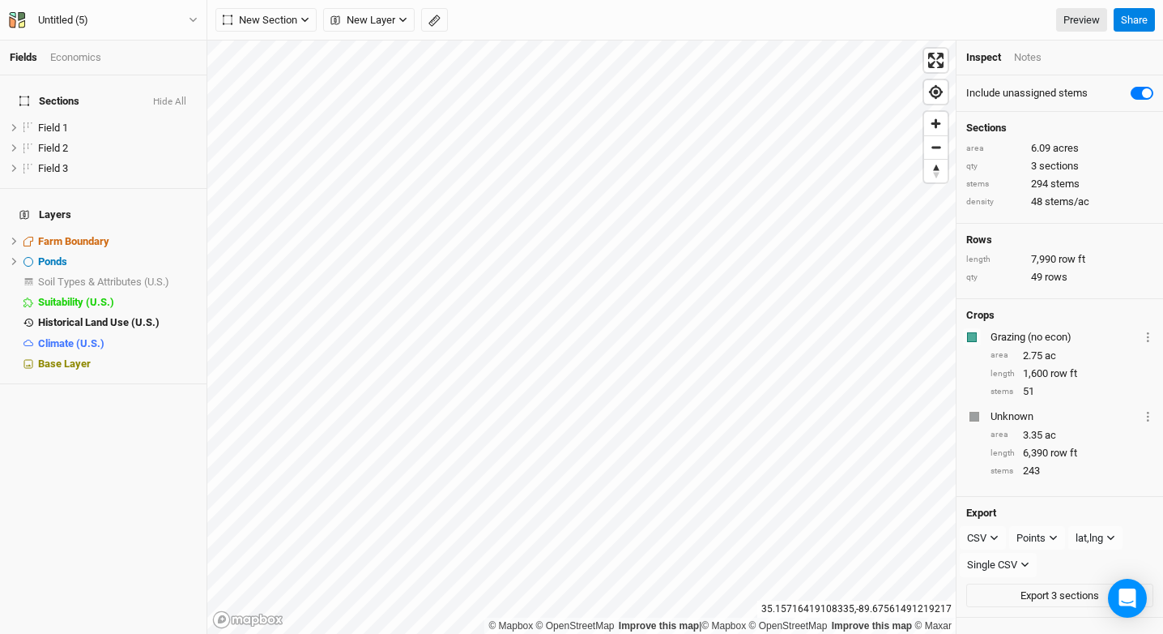 The image size is (1163, 634). Describe the element at coordinates (1082, 20) in the screenshot. I see `a: Preview` at that location.